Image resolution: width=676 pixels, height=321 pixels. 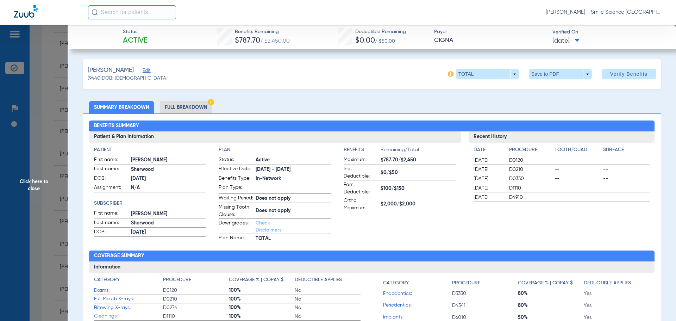 I want to click on span: D3330, so click(x=485, y=293).